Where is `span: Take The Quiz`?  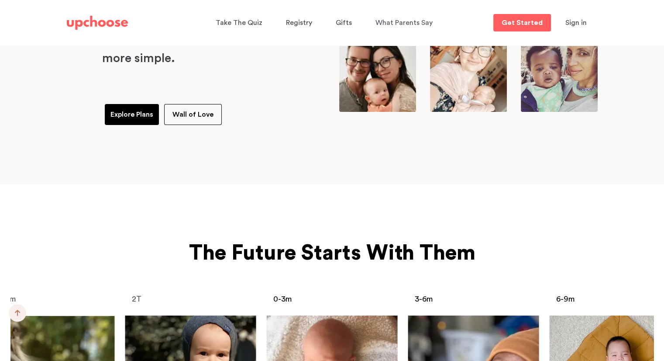 span: Take The Quiz is located at coordinates (239, 23).